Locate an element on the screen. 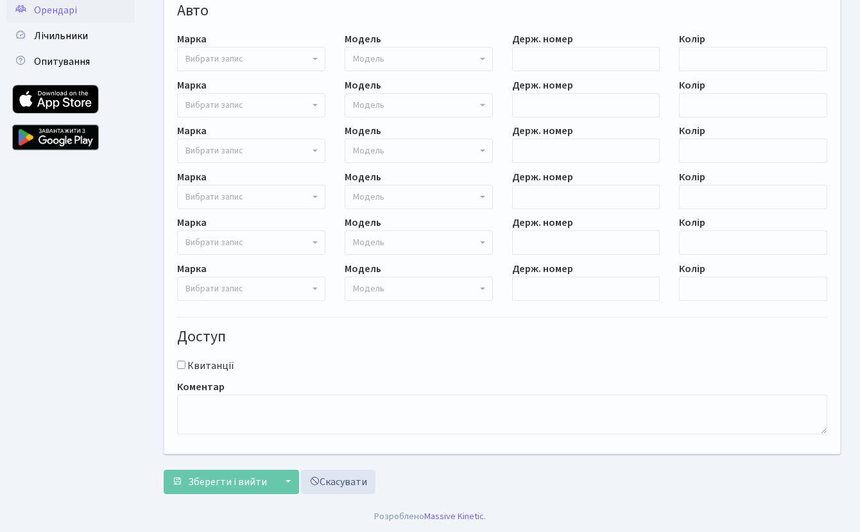 Image resolution: width=860 pixels, height=532 pixels. span: Орендарі is located at coordinates (55, 10).